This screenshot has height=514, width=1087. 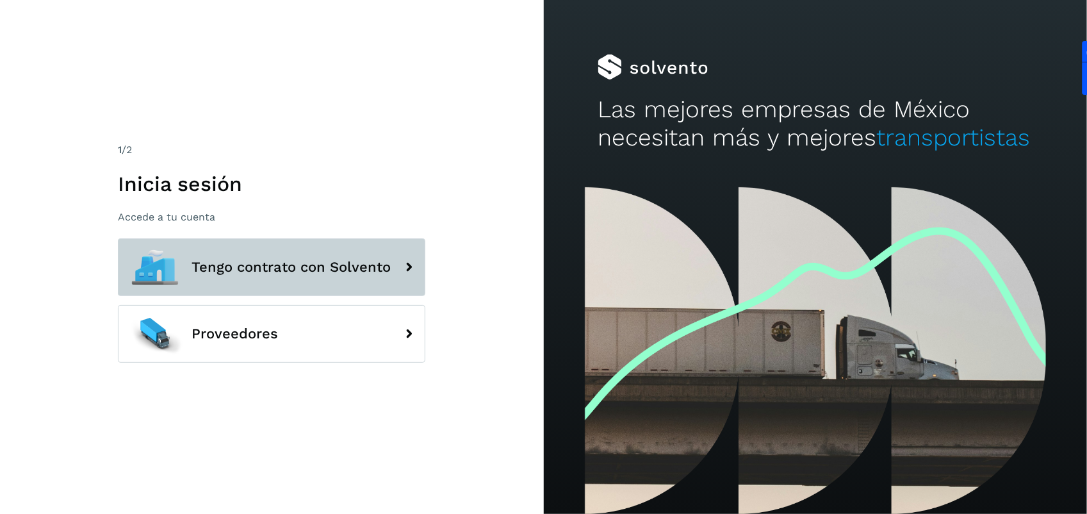 I want to click on span: Tengo contrato con Solvento, so click(x=291, y=267).